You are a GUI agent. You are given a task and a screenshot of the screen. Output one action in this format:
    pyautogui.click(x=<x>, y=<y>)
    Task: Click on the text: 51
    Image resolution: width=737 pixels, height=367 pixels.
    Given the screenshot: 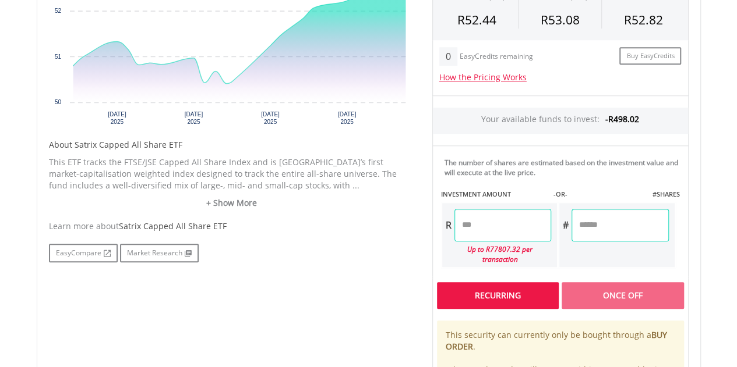 What is the action you would take?
    pyautogui.click(x=58, y=56)
    